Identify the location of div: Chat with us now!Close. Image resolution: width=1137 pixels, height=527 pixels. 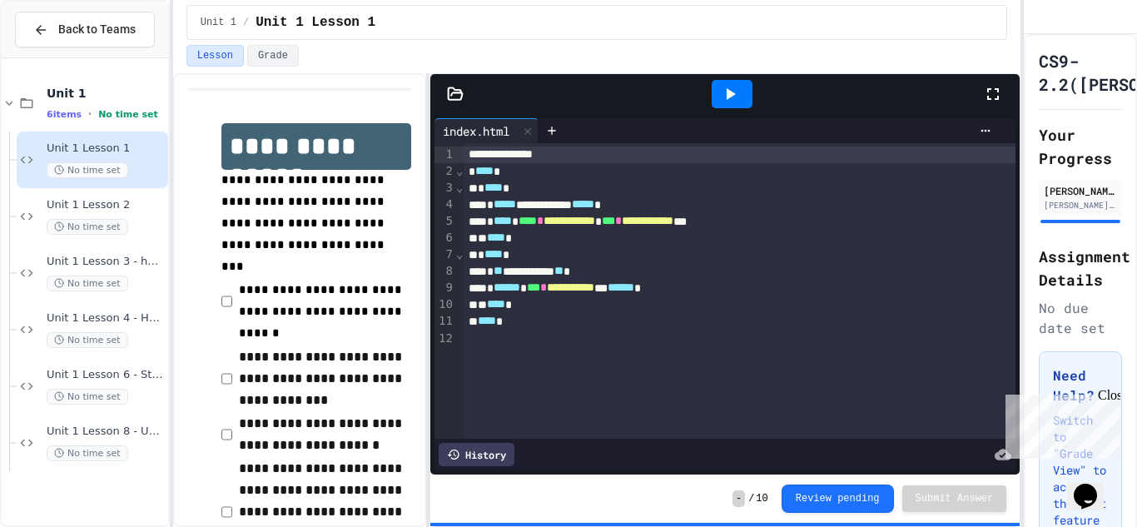
(61, 56).